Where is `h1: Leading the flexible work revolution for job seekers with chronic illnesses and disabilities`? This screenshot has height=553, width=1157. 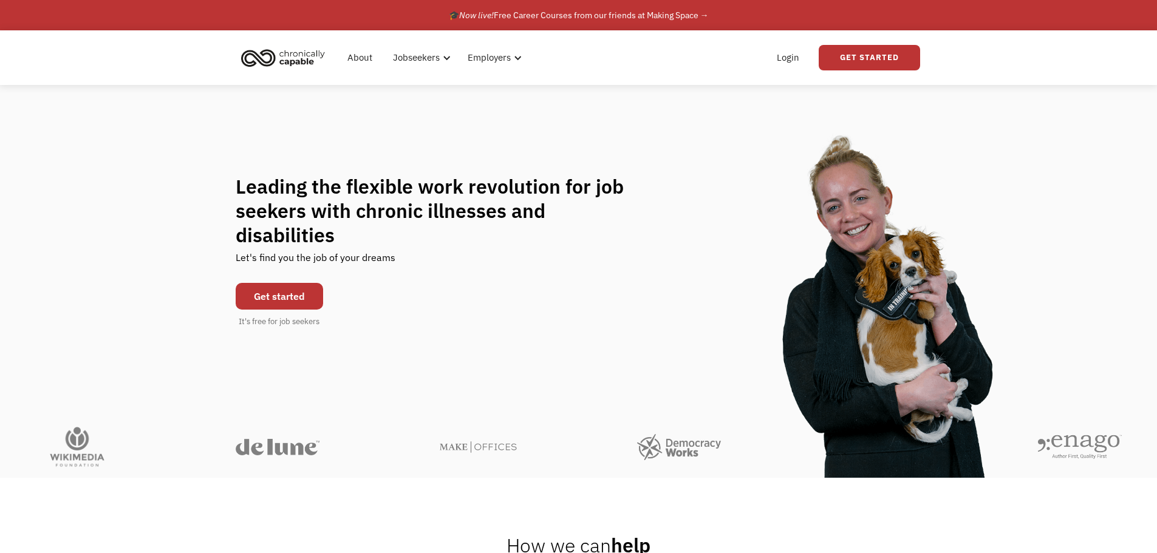 h1: Leading the flexible work revolution for job seekers with chronic illnesses and disabilities is located at coordinates (442, 211).